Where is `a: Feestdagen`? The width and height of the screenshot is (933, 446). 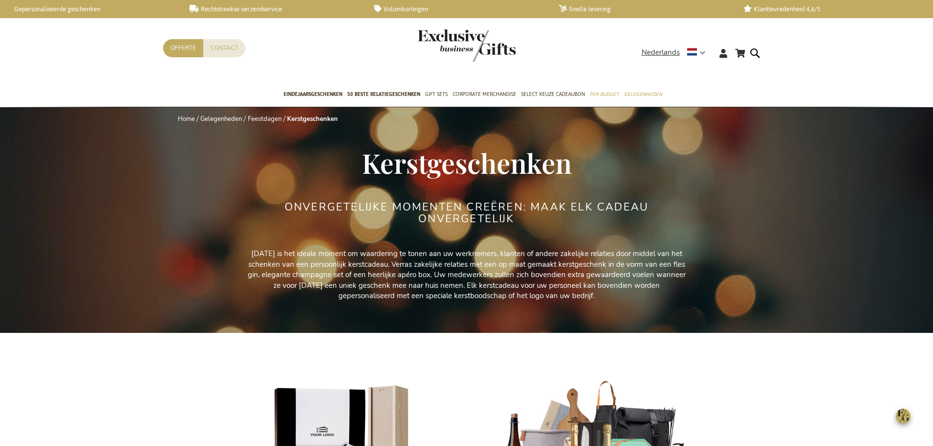 a: Feestdagen is located at coordinates (265, 119).